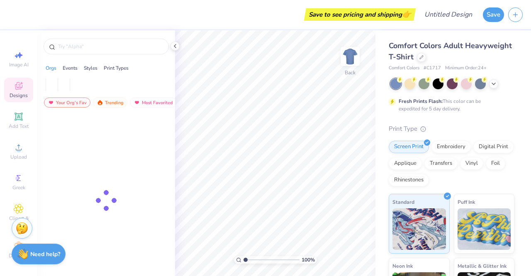 The height and width of the screenshot is (276, 531). What do you see at coordinates (409, 147) in the screenshot?
I see `div: Screen Print` at bounding box center [409, 147].